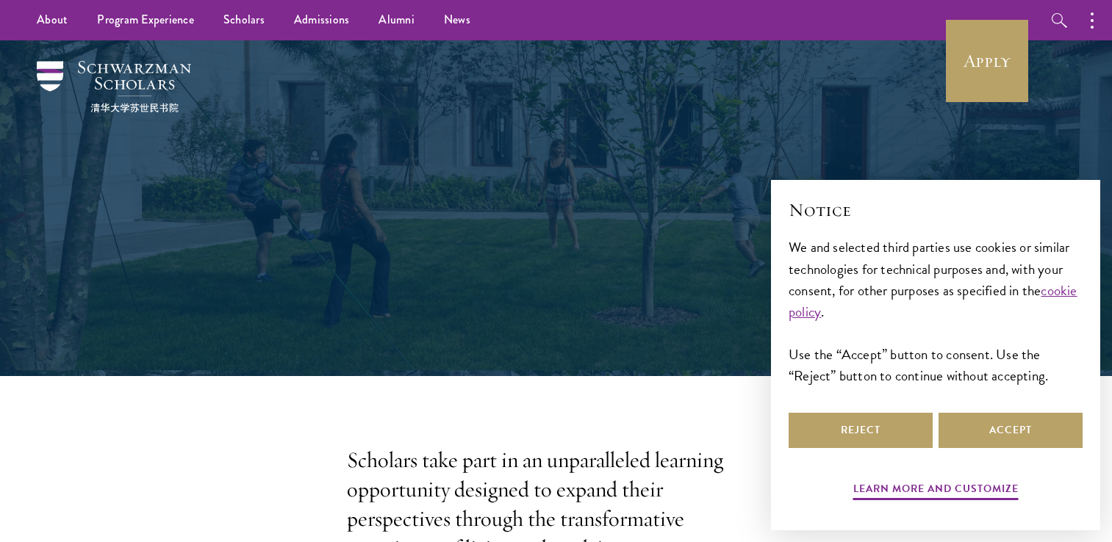 Image resolution: width=1112 pixels, height=542 pixels. Describe the element at coordinates (114, 87) in the screenshot. I see `img: Schwarzman Scholars` at that location.